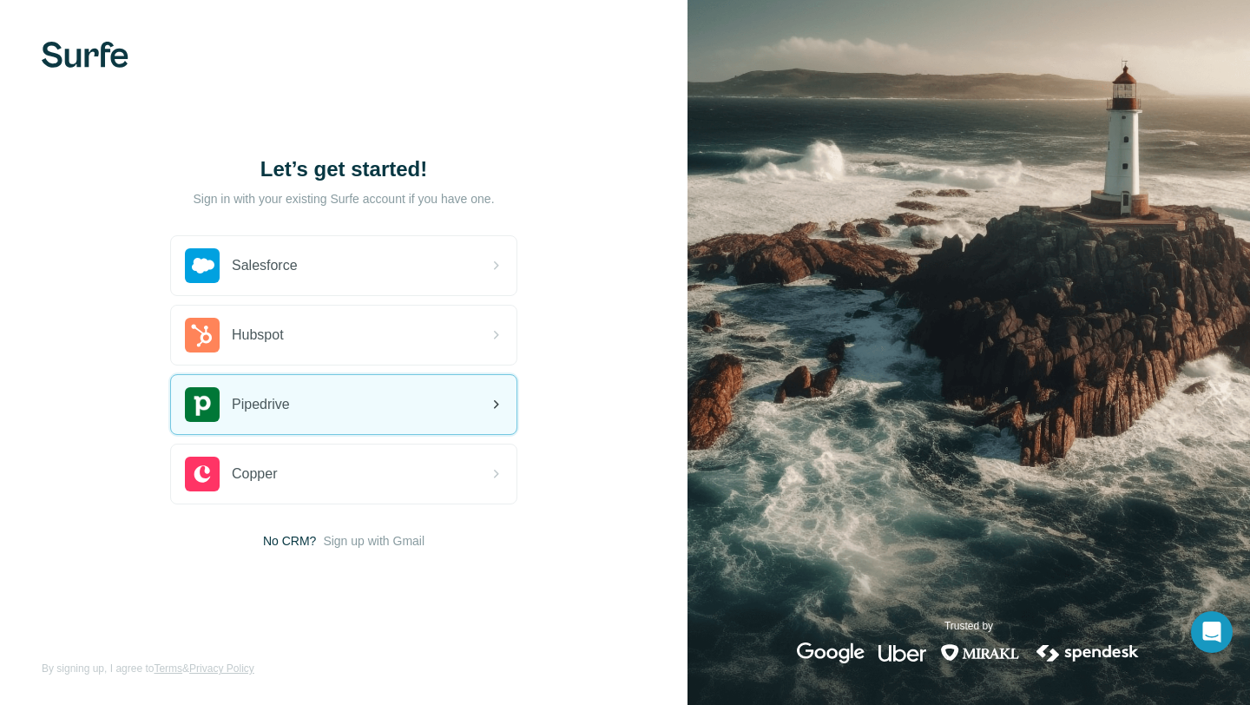 Image resolution: width=1250 pixels, height=705 pixels. Describe the element at coordinates (289, 541) in the screenshot. I see `span: No CRM?` at that location.